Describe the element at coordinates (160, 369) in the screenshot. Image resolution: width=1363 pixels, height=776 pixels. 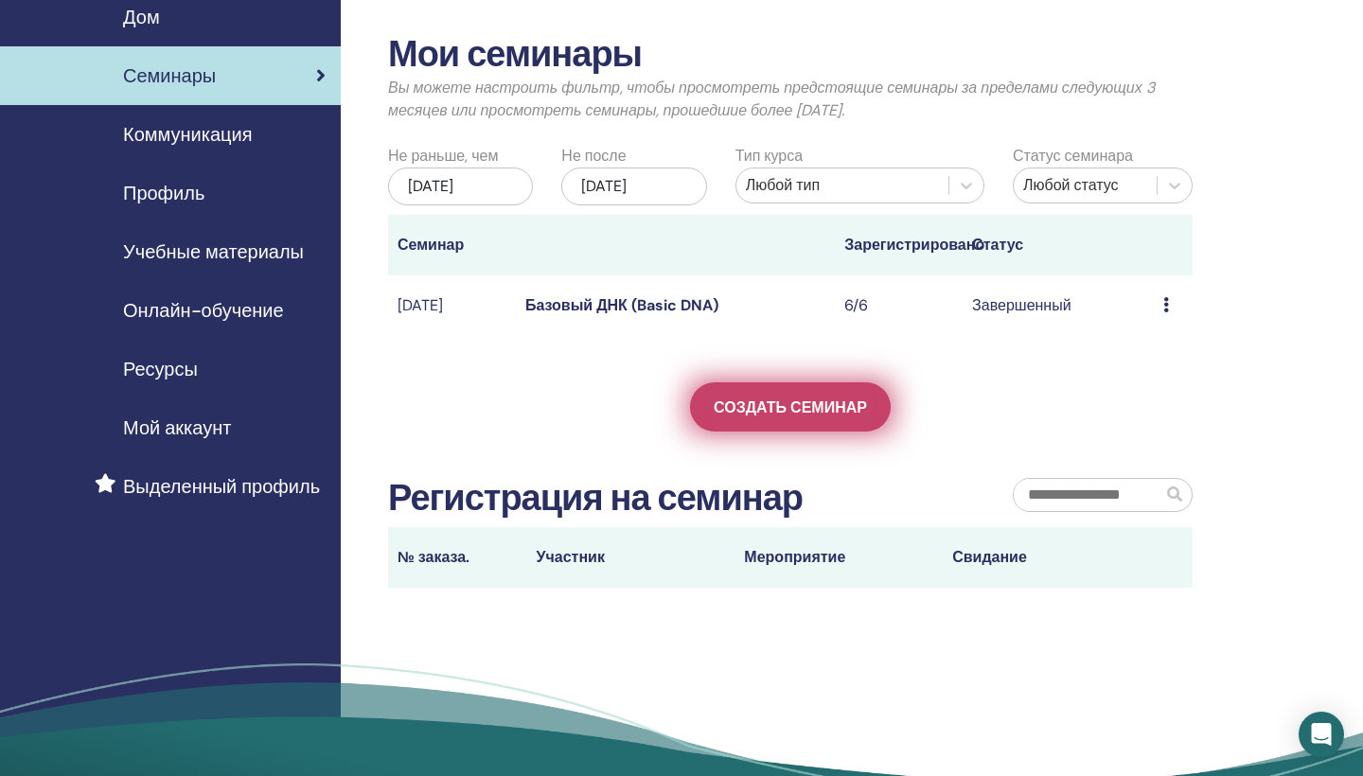
I see `span: Ресурсы` at that location.